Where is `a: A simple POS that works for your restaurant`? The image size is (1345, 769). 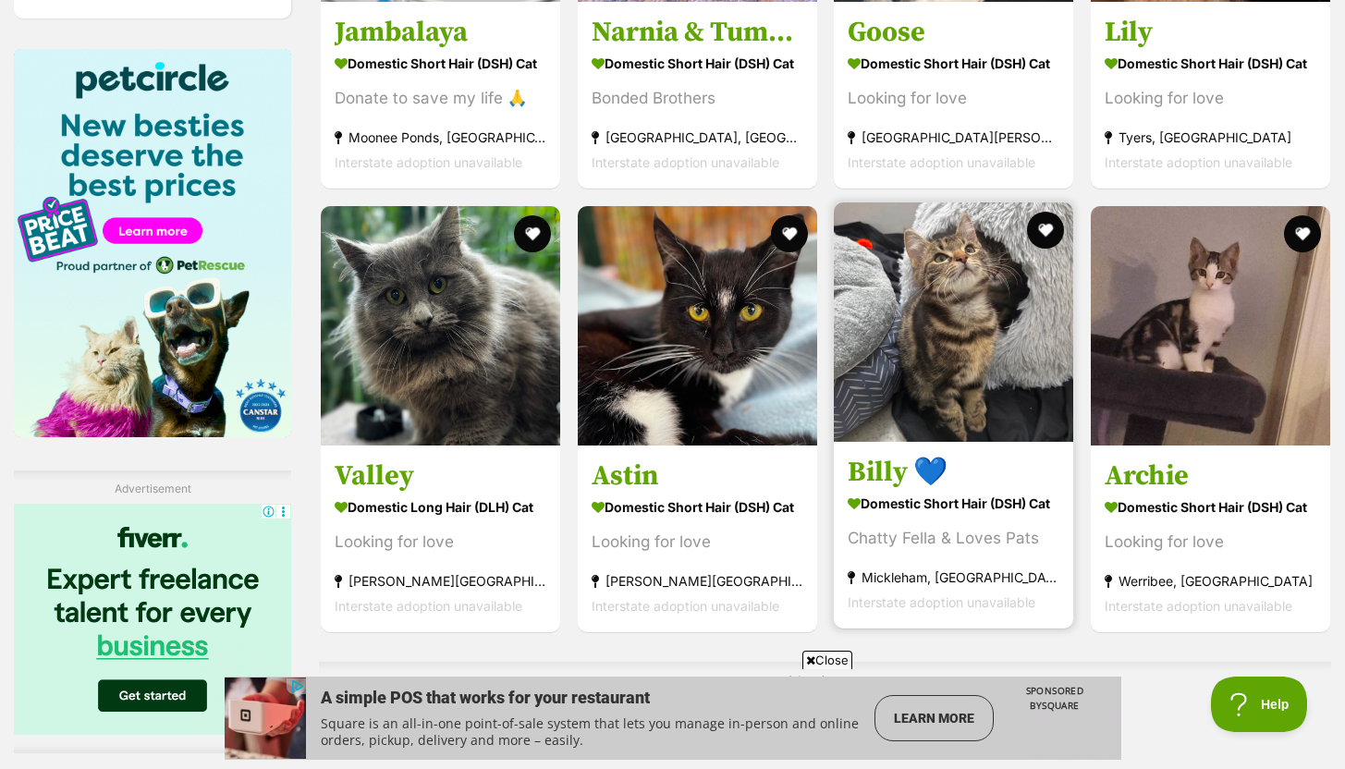 a: A simple POS that works for your restaurant is located at coordinates (261, 21).